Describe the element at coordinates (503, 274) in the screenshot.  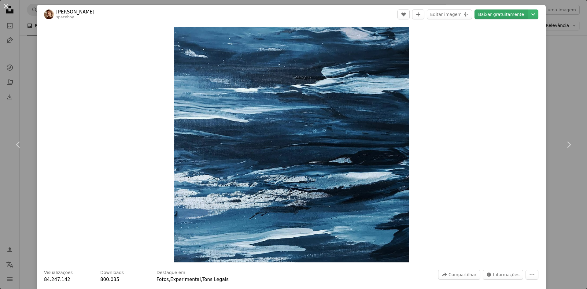
I see `button: Estatísticas desta imagem` at that location.